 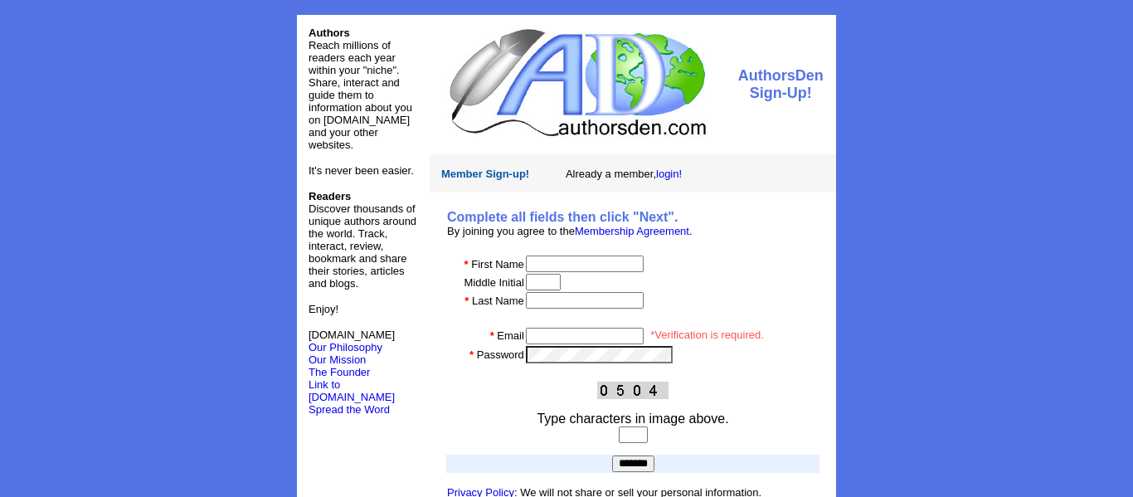 I want to click on a: The Founder, so click(x=339, y=372).